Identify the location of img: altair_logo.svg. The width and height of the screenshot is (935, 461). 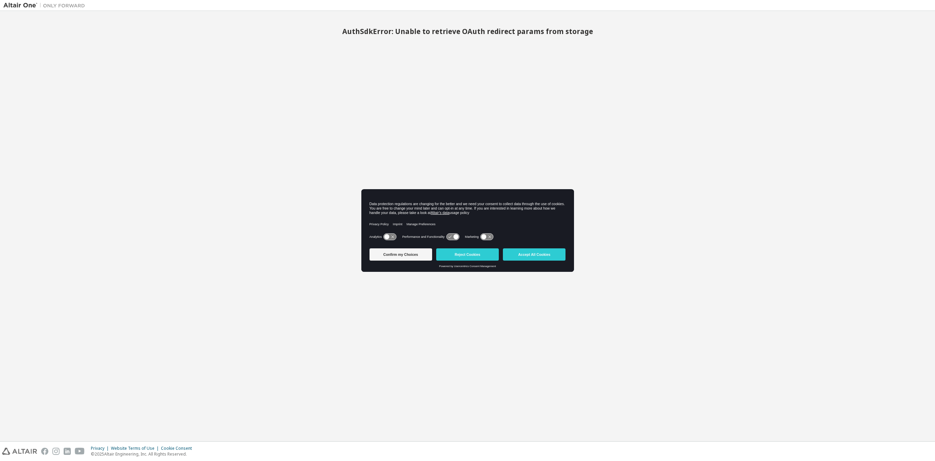
(19, 451).